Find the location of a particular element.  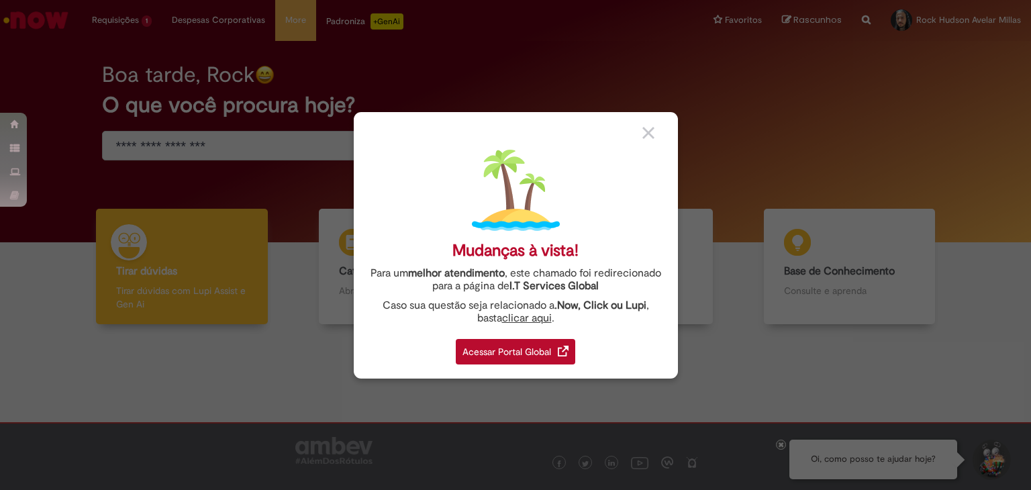

div: Acessar Portal Global is located at coordinates (515, 352).